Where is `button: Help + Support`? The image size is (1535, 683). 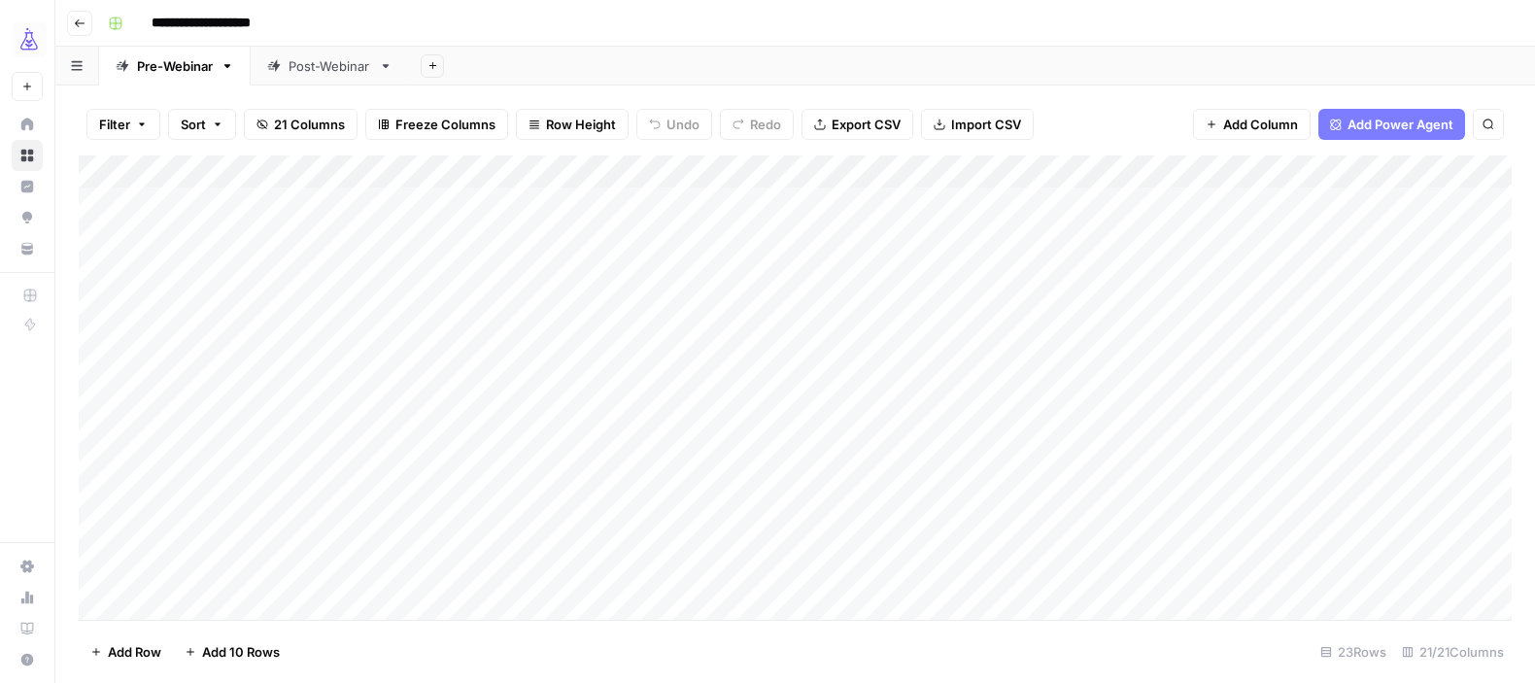 button: Help + Support is located at coordinates (27, 660).